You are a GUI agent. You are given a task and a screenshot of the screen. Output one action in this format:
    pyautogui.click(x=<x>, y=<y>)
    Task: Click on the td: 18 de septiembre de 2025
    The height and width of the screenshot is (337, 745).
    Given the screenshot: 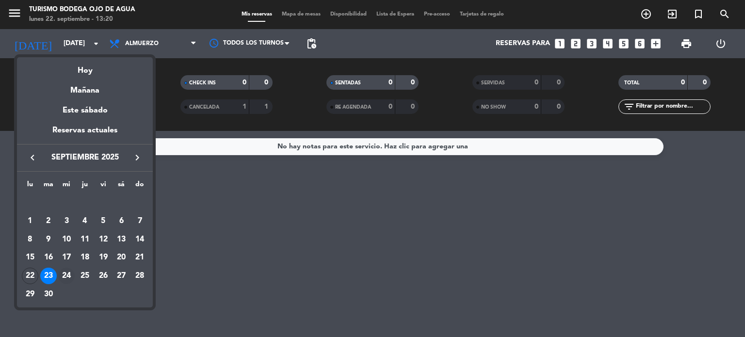 What is the action you would take?
    pyautogui.click(x=85, y=258)
    